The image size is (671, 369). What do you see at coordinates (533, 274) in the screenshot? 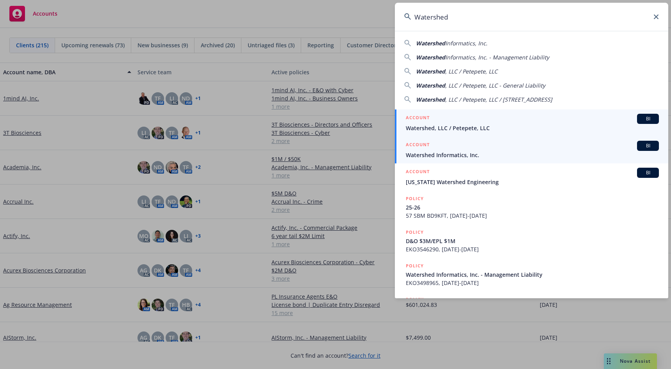
I see `span: Watershed Informatics, Inc. - Management Liability` at bounding box center [533, 274].